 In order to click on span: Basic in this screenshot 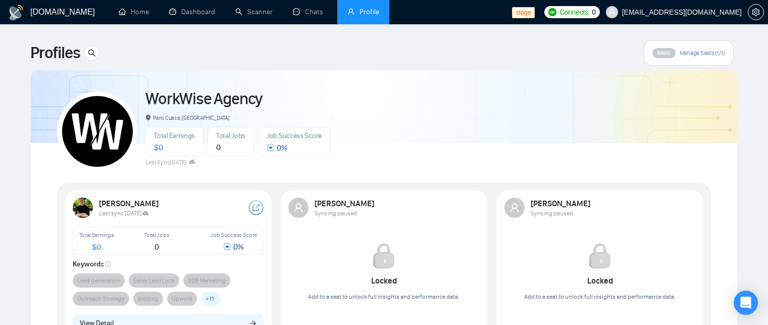, I will do `click(664, 53)`.